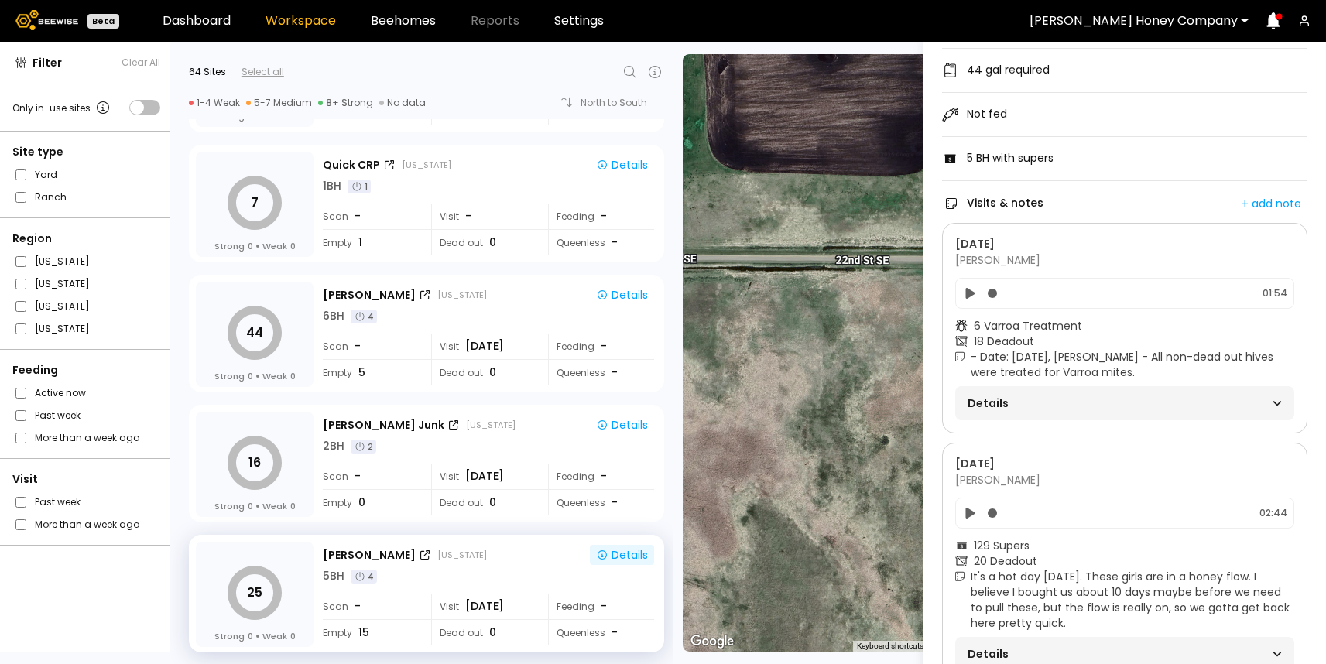 This screenshot has width=1326, height=664. What do you see at coordinates (334, 316) in the screenshot?
I see `div: 6 BH` at bounding box center [334, 316].